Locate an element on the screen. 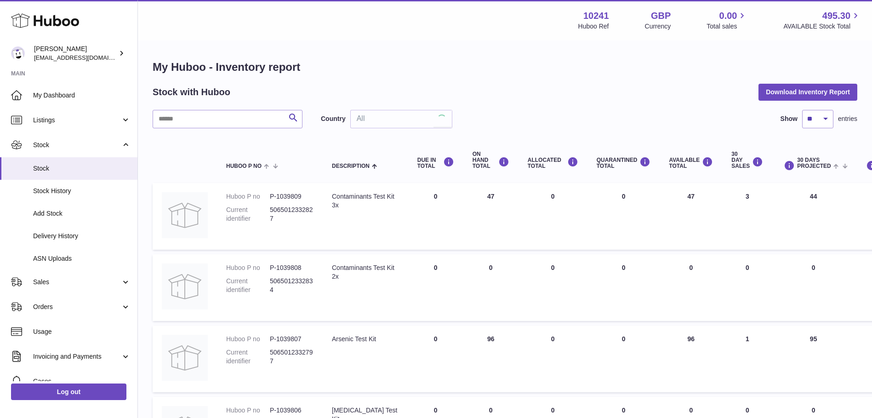  div: Currency is located at coordinates (658, 26).